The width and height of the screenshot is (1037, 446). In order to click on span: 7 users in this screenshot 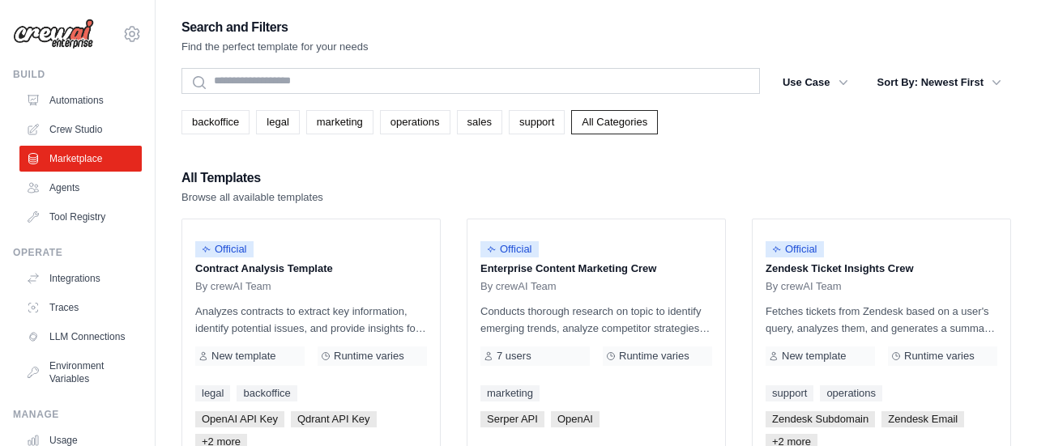, I will do `click(514, 356)`.